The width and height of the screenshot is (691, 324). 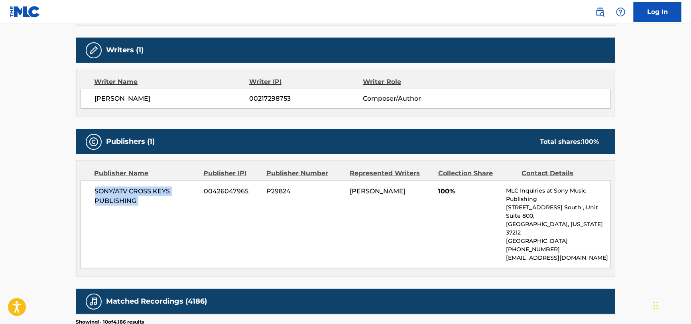 What do you see at coordinates (306, 99) in the screenshot?
I see `span: 00217298753` at bounding box center [306, 99].